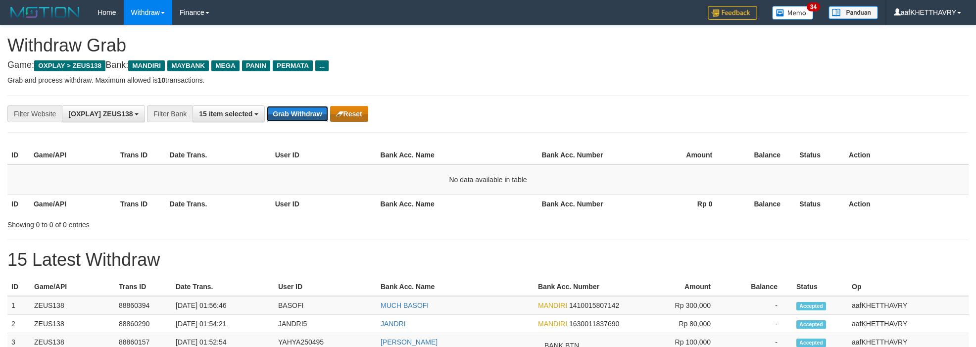 This screenshot has height=347, width=976. I want to click on button: Reset, so click(349, 114).